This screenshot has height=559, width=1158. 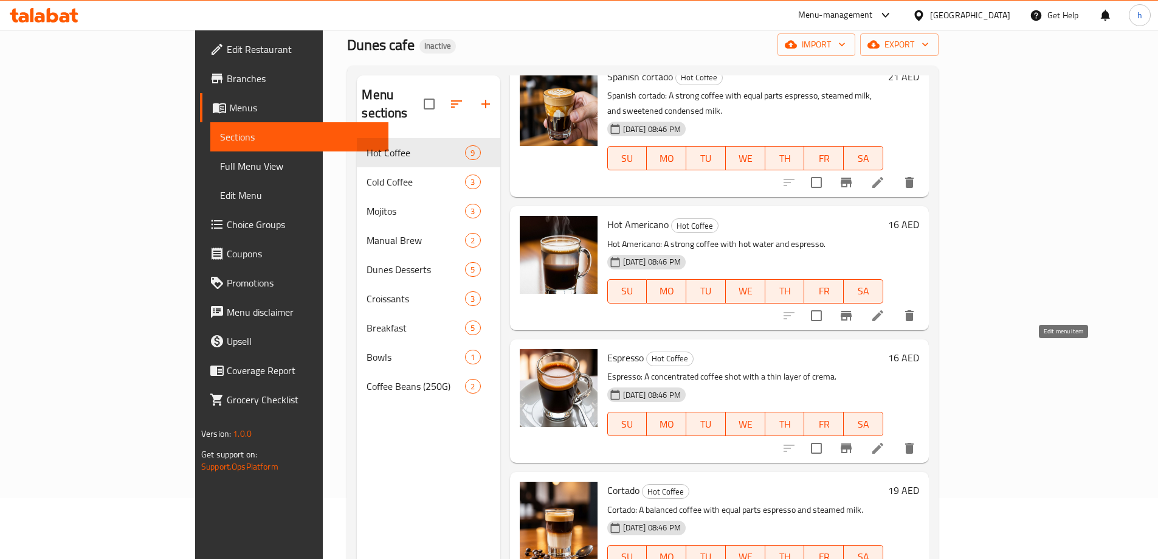 What do you see at coordinates (824, 158) in the screenshot?
I see `button: FR` at bounding box center [824, 158].